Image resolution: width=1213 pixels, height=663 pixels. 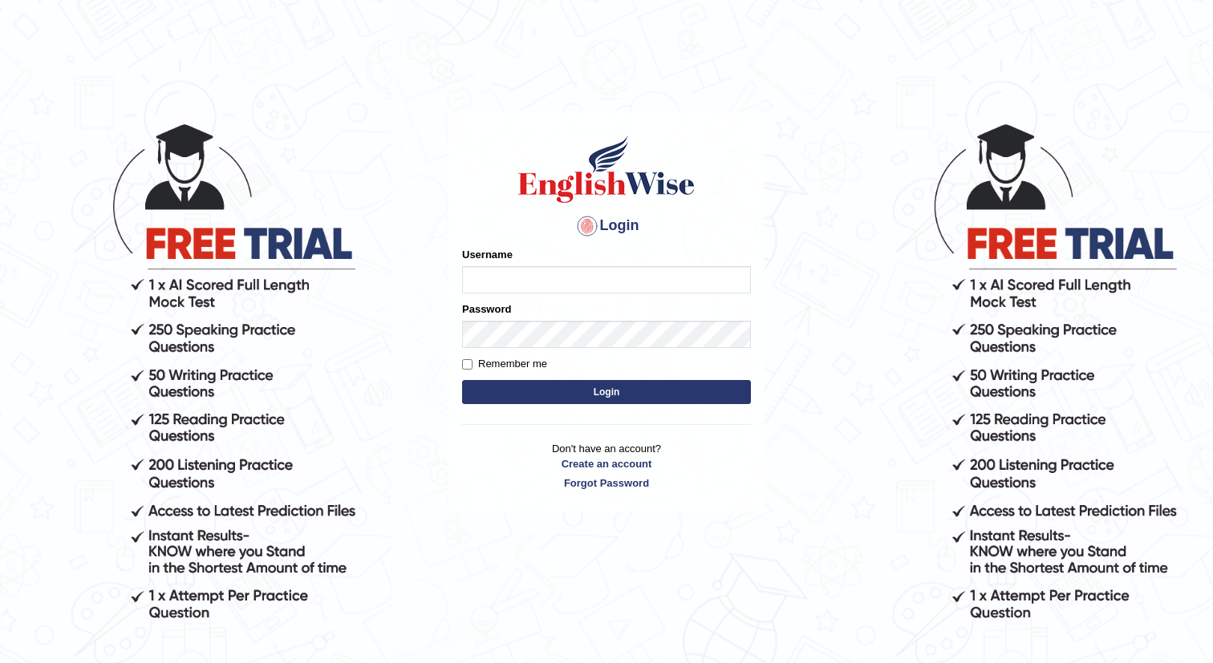 I want to click on button: Login, so click(x=606, y=392).